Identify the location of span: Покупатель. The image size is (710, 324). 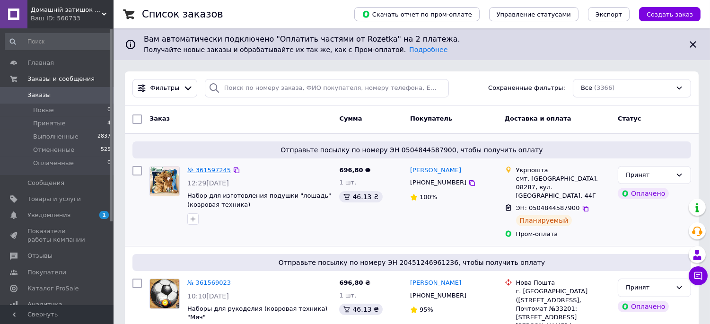
(431, 118).